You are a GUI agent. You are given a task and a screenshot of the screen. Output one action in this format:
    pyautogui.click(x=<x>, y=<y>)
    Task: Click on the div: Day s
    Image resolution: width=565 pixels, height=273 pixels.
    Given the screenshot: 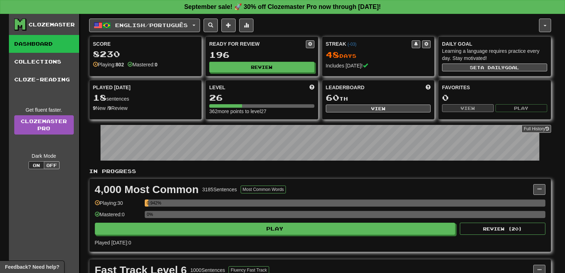 What is the action you would take?
    pyautogui.click(x=378, y=55)
    